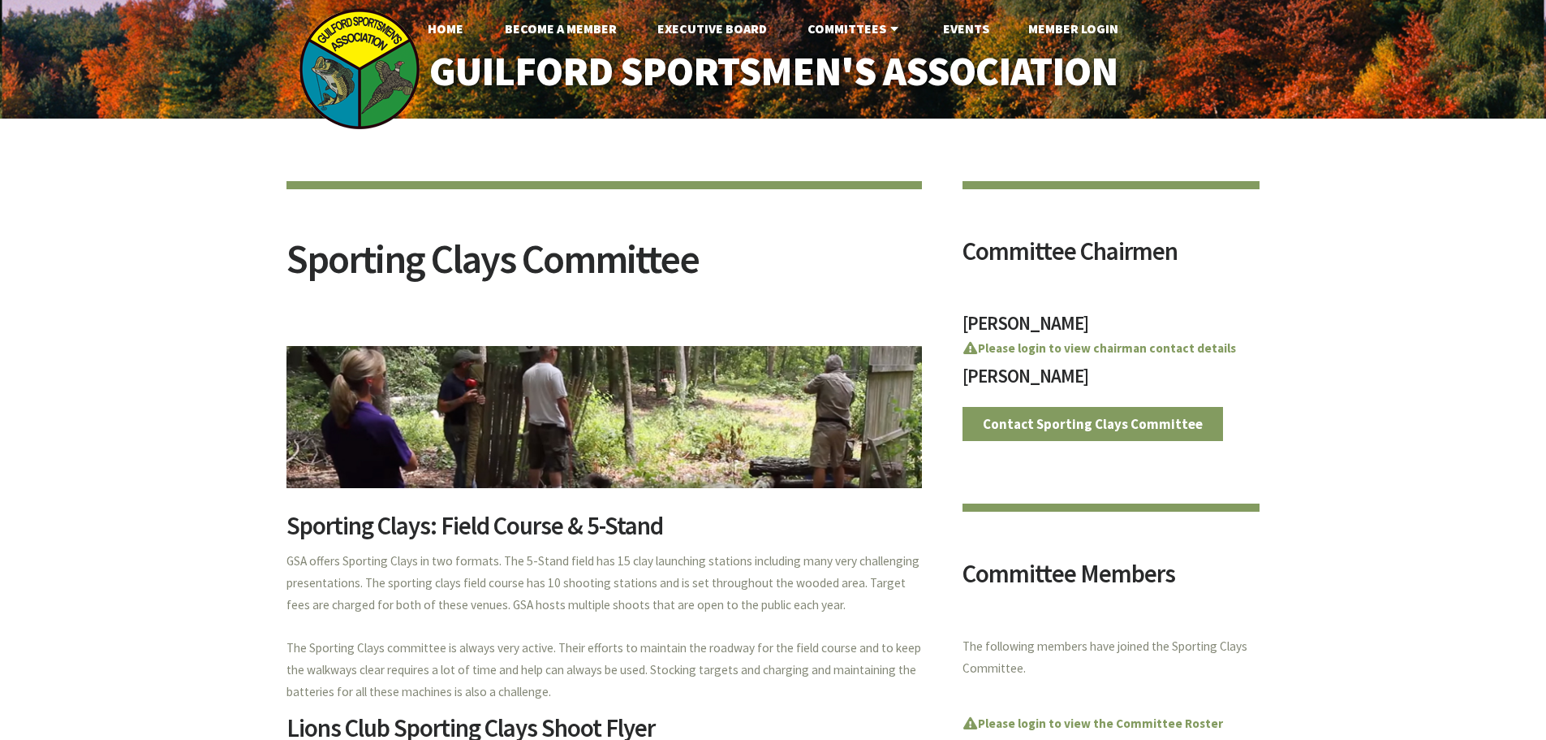 This screenshot has height=740, width=1546. I want to click on p: The following members have joined the Sporting Clays Committee., so click(1111, 658).